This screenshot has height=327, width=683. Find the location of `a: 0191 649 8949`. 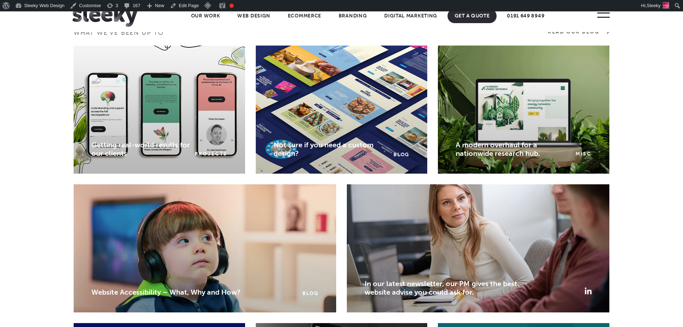

a: 0191 649 8949 is located at coordinates (526, 16).